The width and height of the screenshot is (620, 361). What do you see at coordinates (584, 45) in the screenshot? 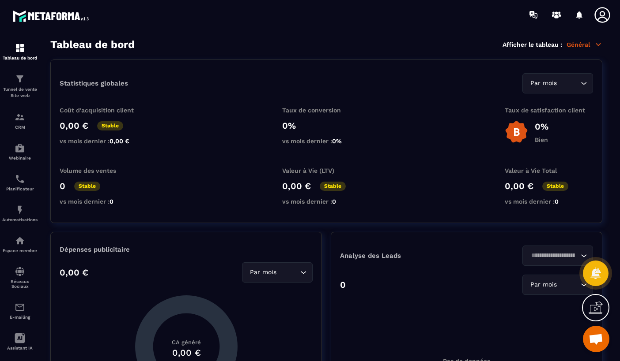
I see `p: Général` at bounding box center [584, 45].